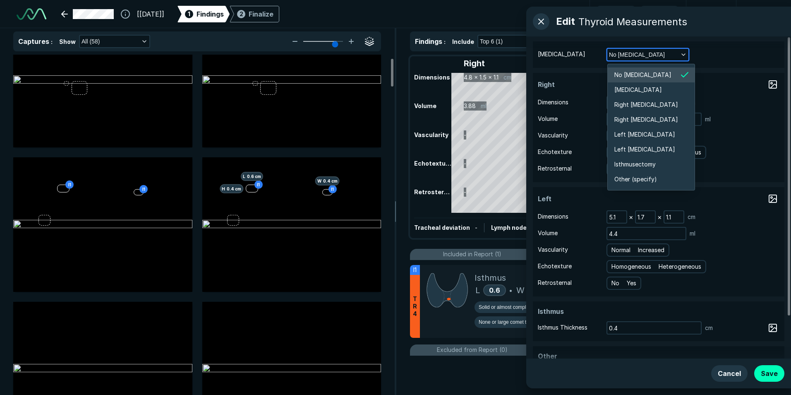  I want to click on img: See-Mode Logo, so click(31, 14).